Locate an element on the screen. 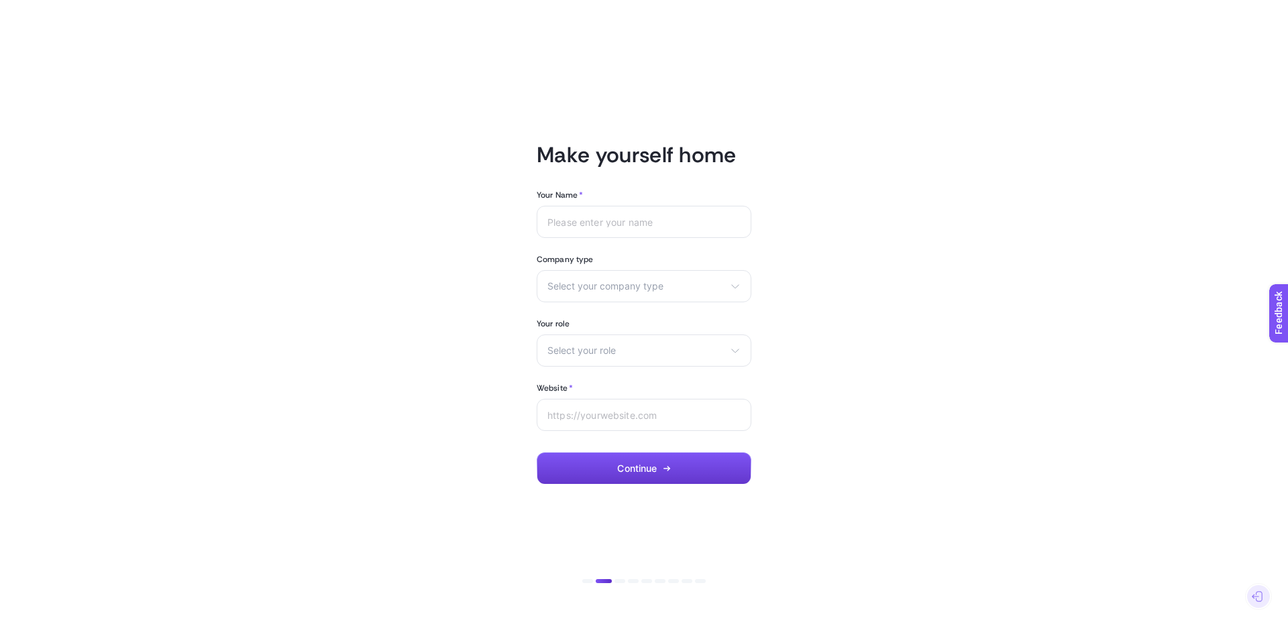  span: Select your company type is located at coordinates (636, 286).